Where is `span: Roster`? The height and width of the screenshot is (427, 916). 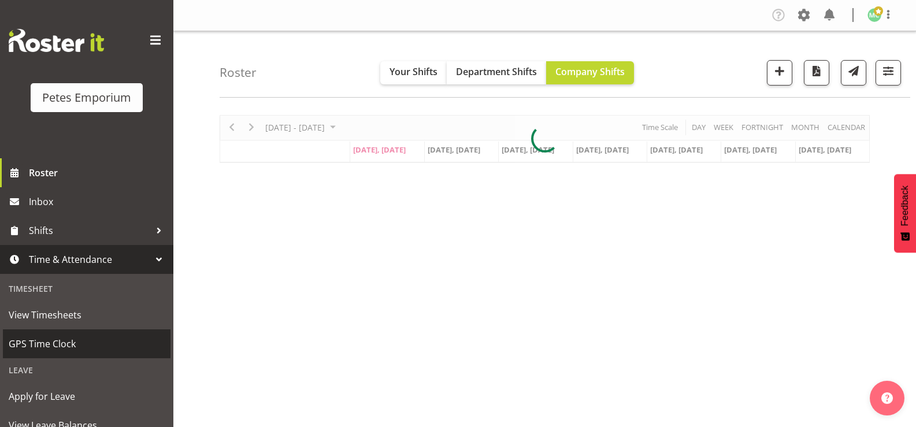 span: Roster is located at coordinates (98, 173).